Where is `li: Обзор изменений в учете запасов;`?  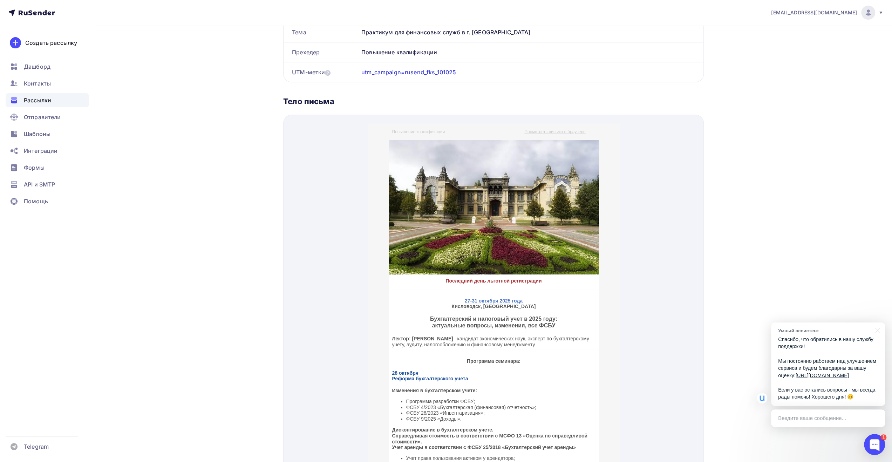
li: Обзор изменений в учете запасов; is located at coordinates (133, 380).